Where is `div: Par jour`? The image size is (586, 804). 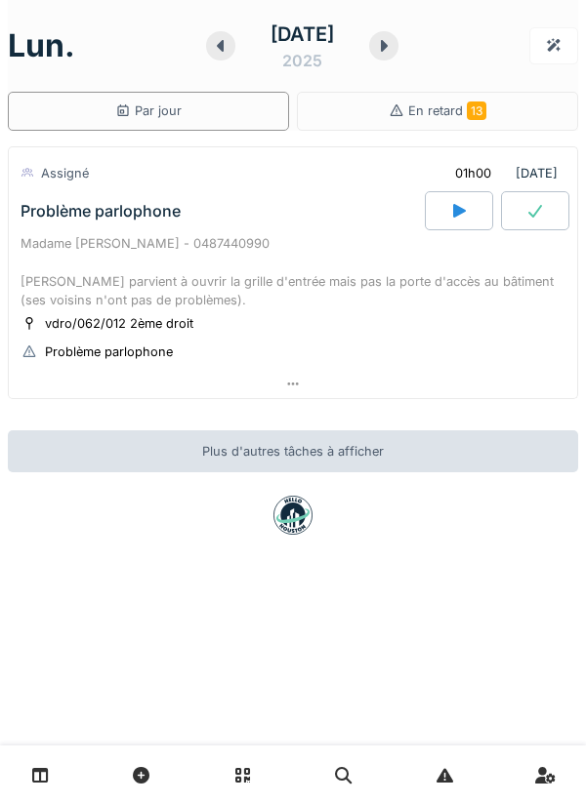
div: Par jour is located at coordinates (148, 110).